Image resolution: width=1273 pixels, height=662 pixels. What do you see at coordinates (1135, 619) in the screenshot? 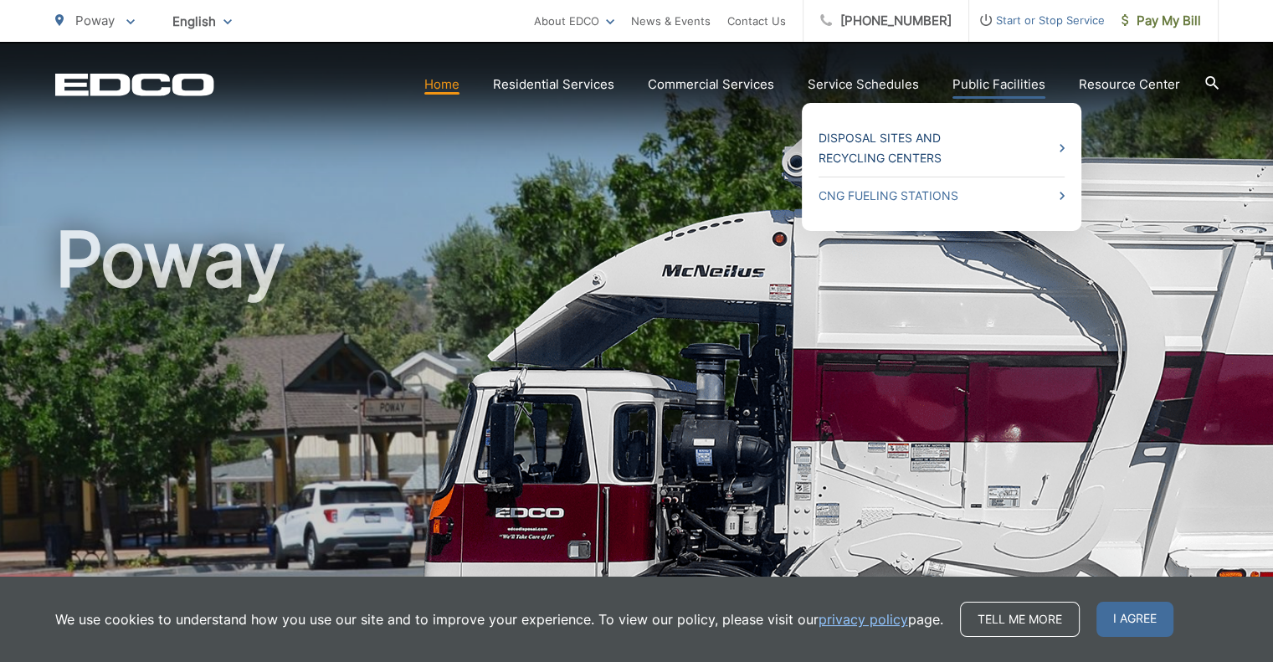
I see `span: I agree` at bounding box center [1135, 619].